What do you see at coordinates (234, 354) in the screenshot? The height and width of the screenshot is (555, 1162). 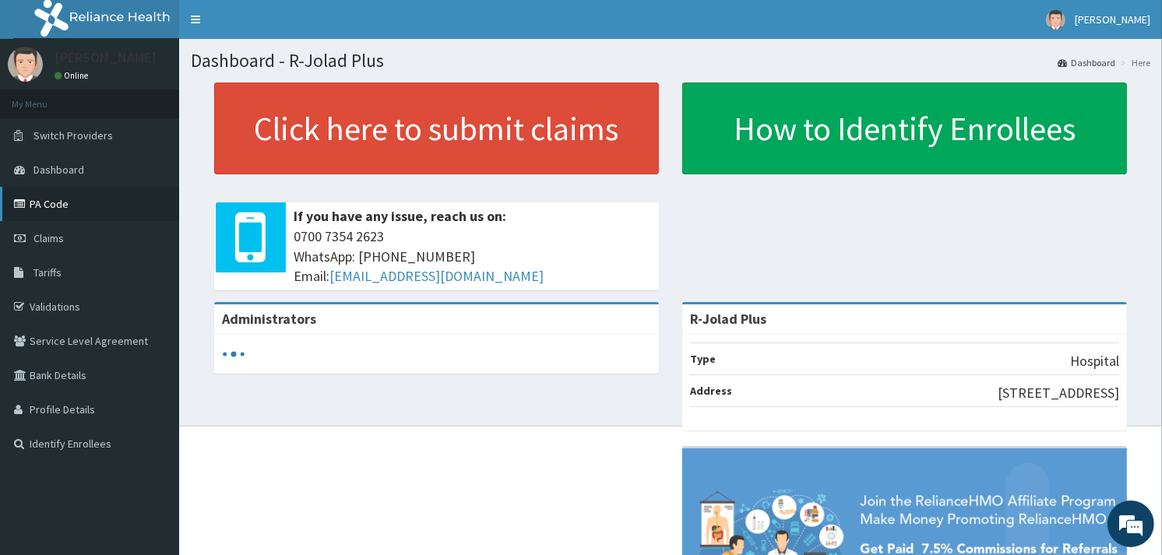 I see `svg: audio-loading` at bounding box center [234, 354].